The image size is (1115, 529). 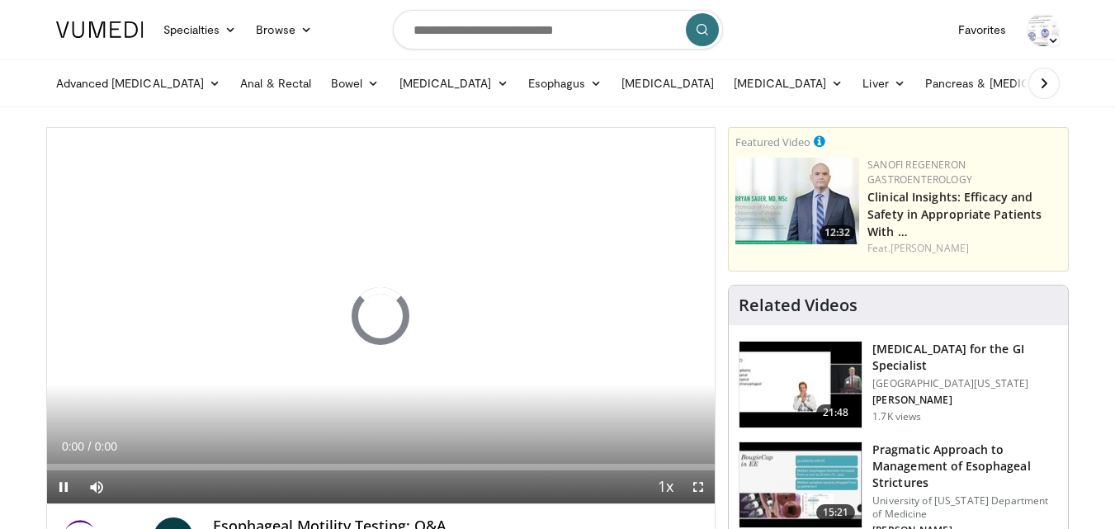 What do you see at coordinates (276, 83) in the screenshot?
I see `a: Anal & Rectal` at bounding box center [276, 83].